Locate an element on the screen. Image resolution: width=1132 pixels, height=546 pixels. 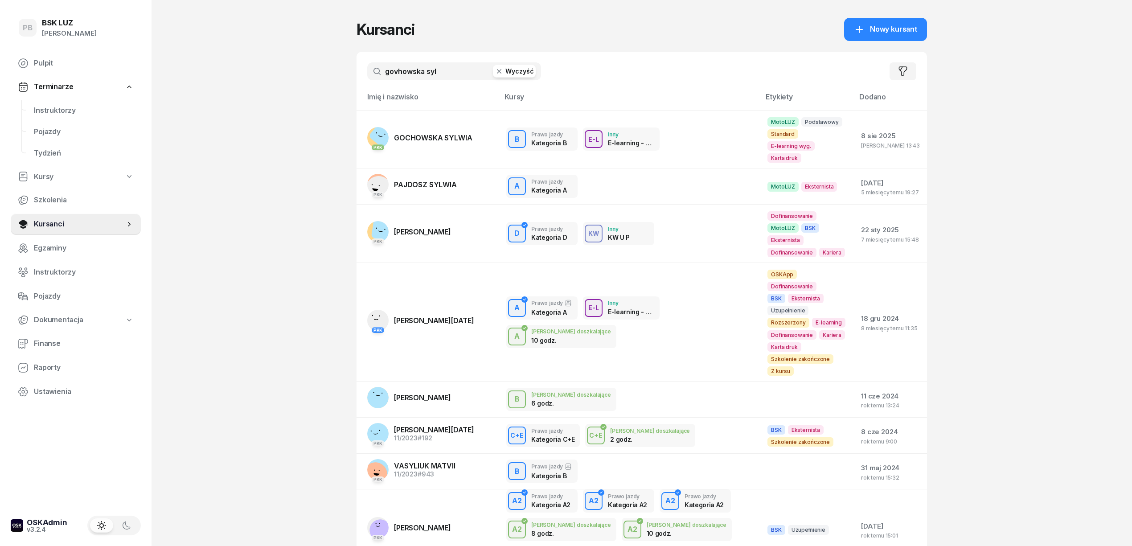
th: Etykiety is located at coordinates (807, 100).